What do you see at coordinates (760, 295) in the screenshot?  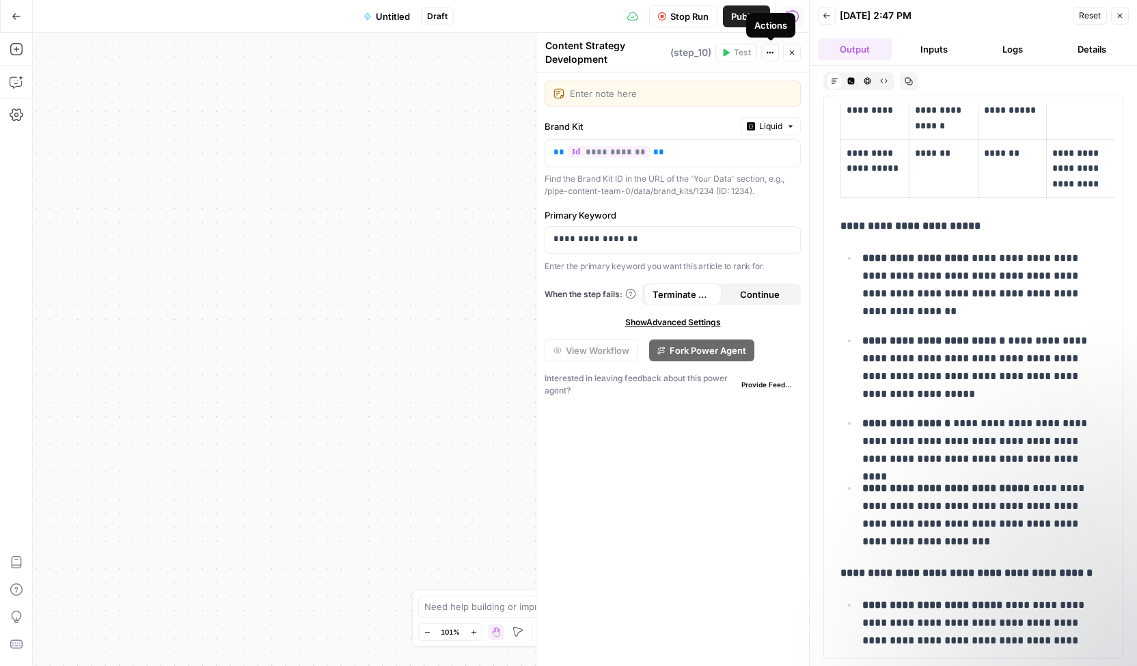 I see `button: Continue` at bounding box center [760, 295].